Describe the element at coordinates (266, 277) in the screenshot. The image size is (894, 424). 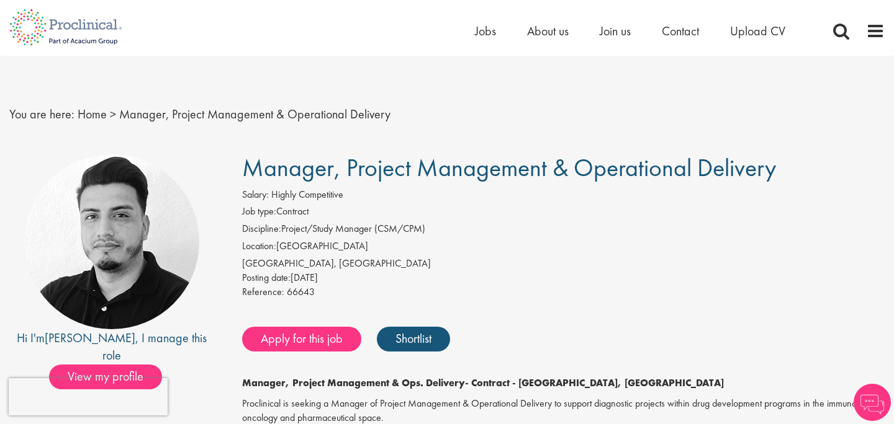
I see `span: Posting date:` at that location.